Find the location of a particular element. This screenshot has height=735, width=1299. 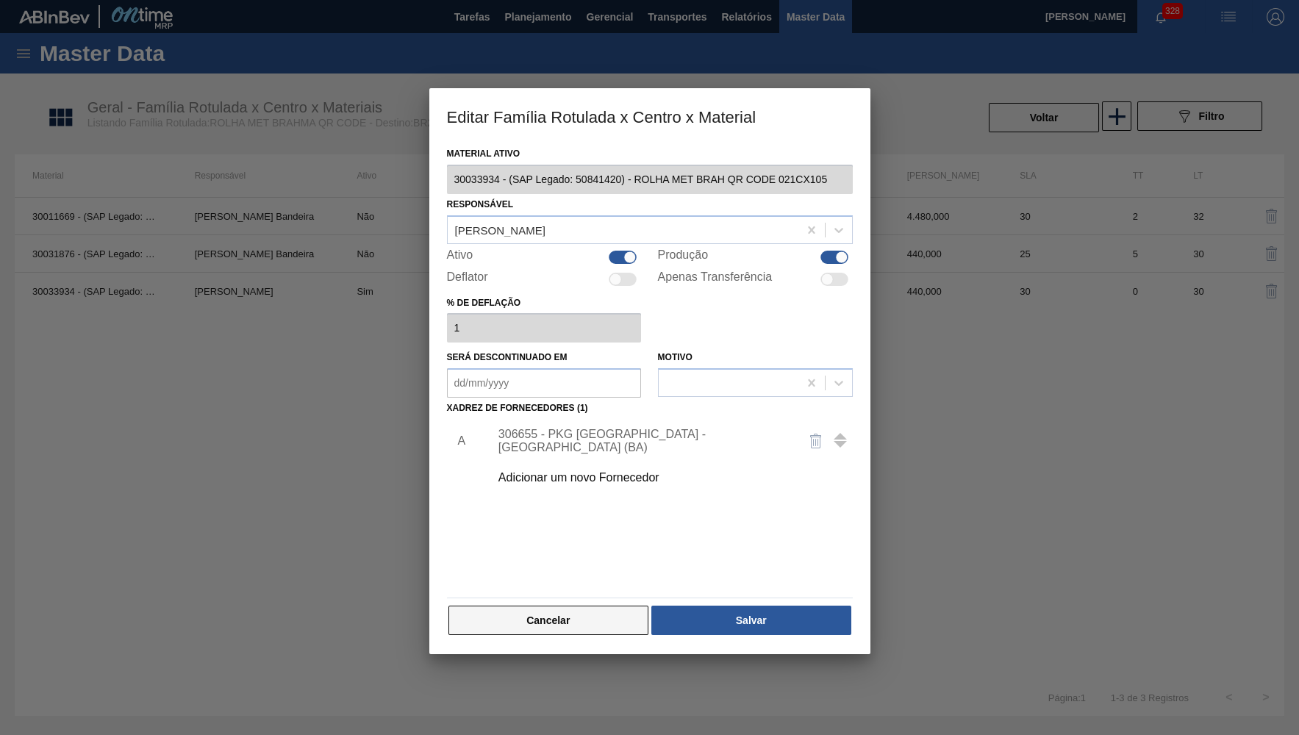

button: delete-icon is located at coordinates (816, 441).